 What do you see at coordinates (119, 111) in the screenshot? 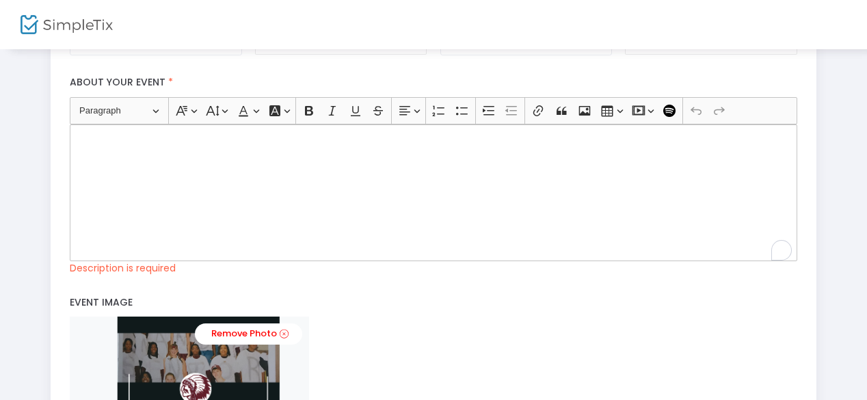
I see `button: Paragraph` at bounding box center [119, 111].